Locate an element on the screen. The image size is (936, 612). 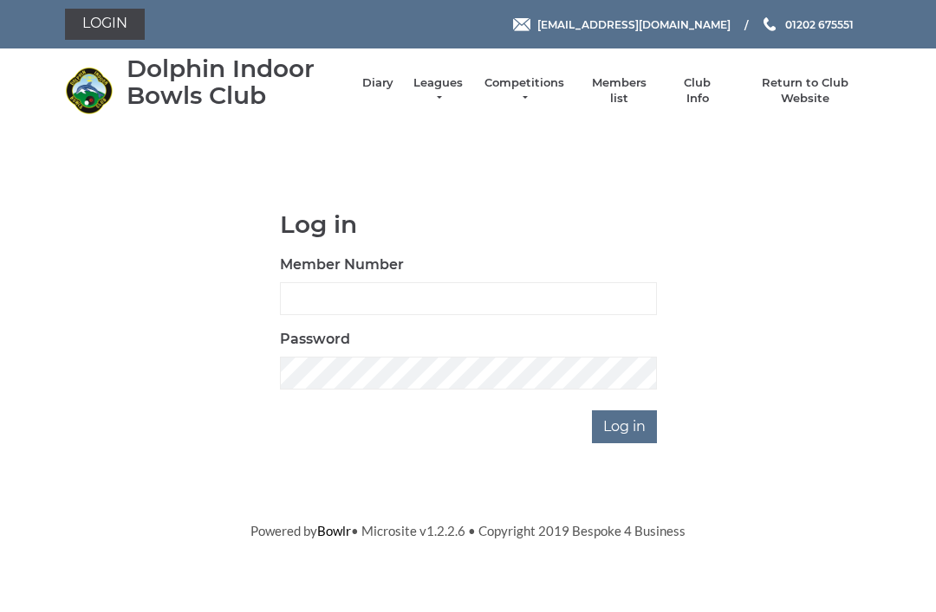
a: Diary is located at coordinates (378, 83).